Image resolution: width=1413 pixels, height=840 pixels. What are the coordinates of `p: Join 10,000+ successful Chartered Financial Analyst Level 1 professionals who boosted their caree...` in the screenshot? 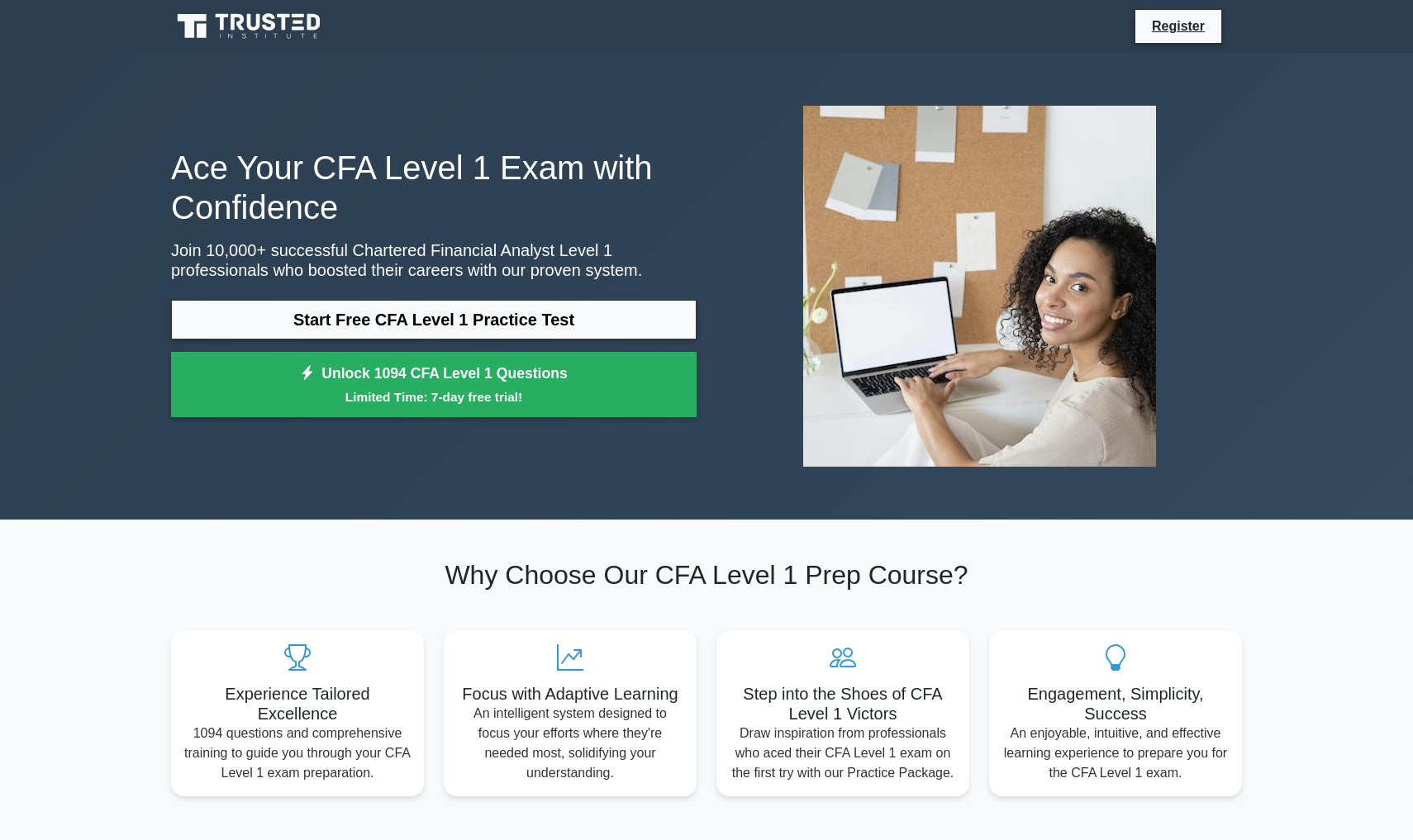 It's located at (433, 260).